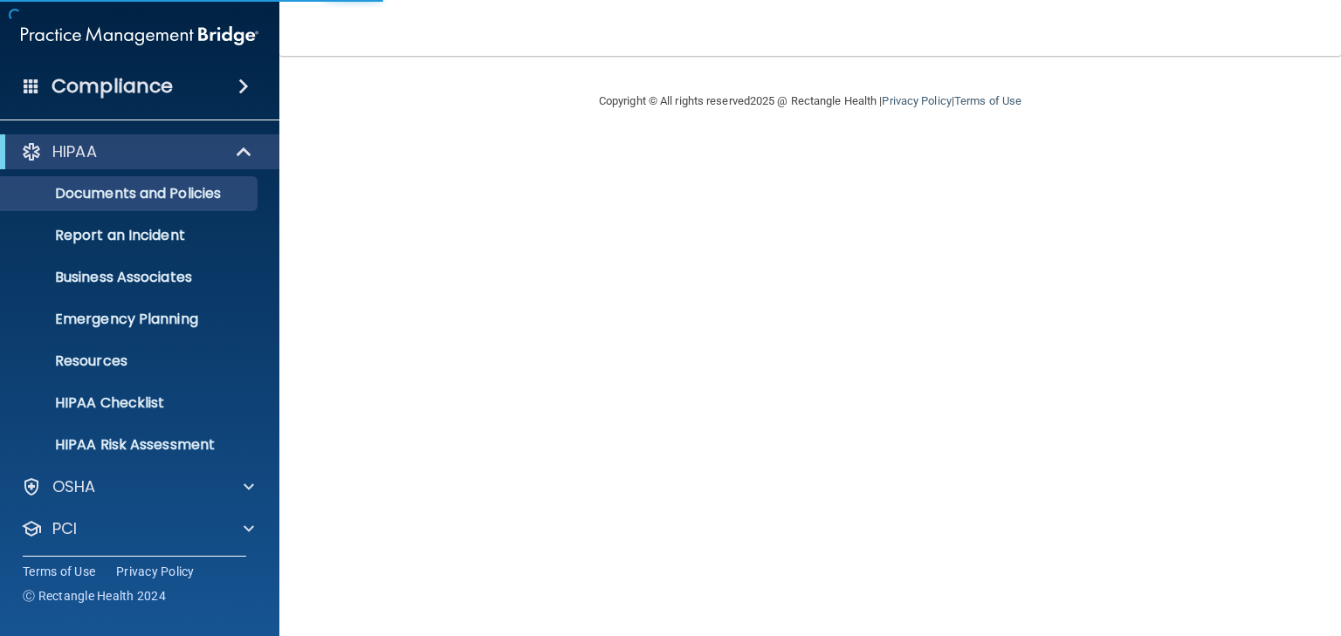 The height and width of the screenshot is (636, 1341). What do you see at coordinates (74, 152) in the screenshot?
I see `p: HIPAA` at bounding box center [74, 152].